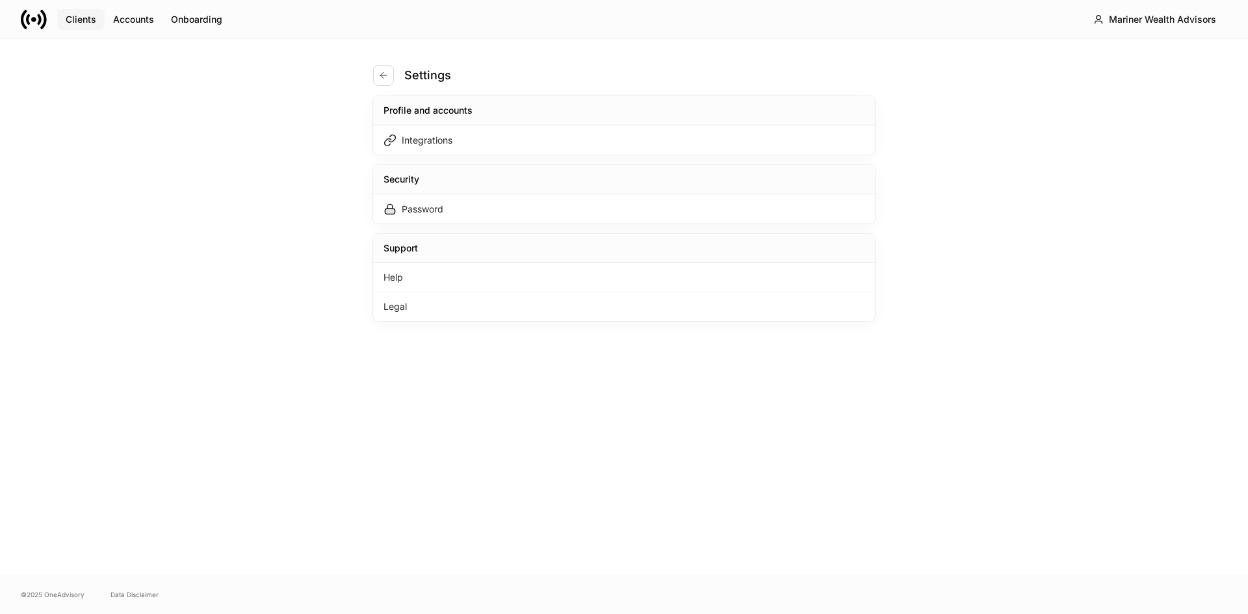 The image size is (1248, 614). What do you see at coordinates (427, 140) in the screenshot?
I see `div: Integrations` at bounding box center [427, 140].